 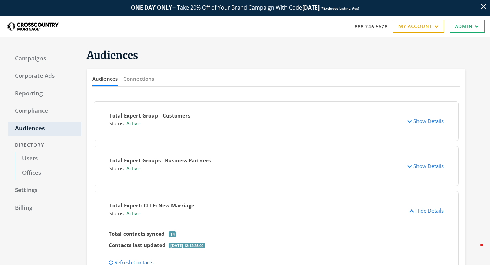 I want to click on a: Campaigns, so click(x=45, y=58).